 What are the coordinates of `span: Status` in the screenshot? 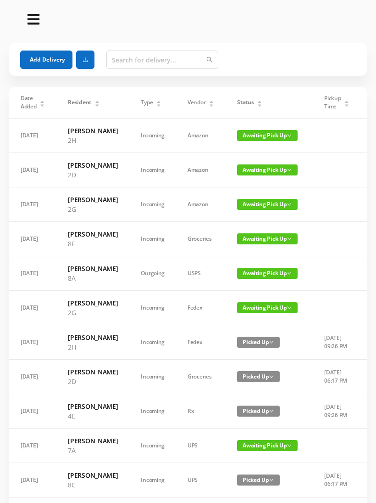 It's located at (246, 102).